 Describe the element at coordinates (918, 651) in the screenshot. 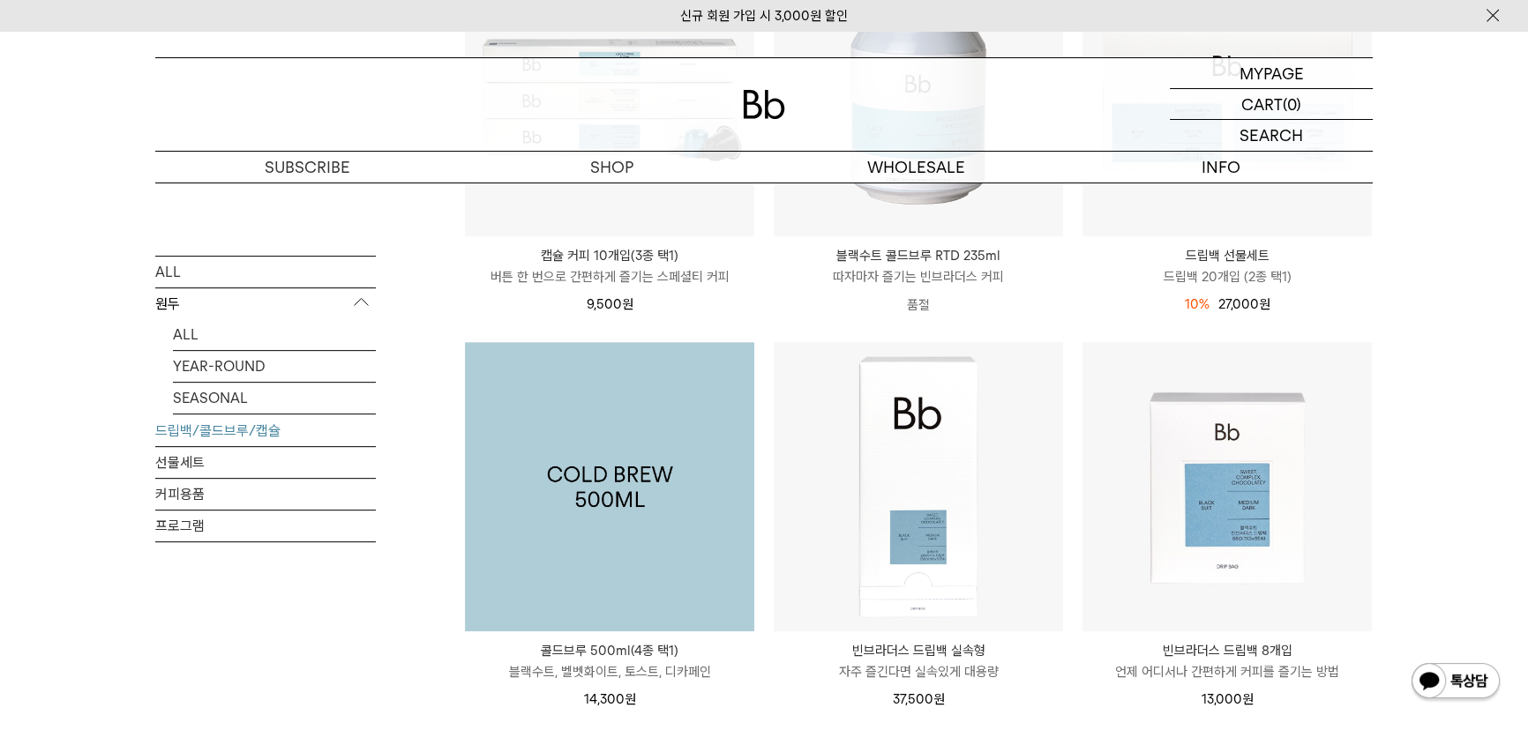

I see `p: 빈브라더스 드립백 실속형` at that location.